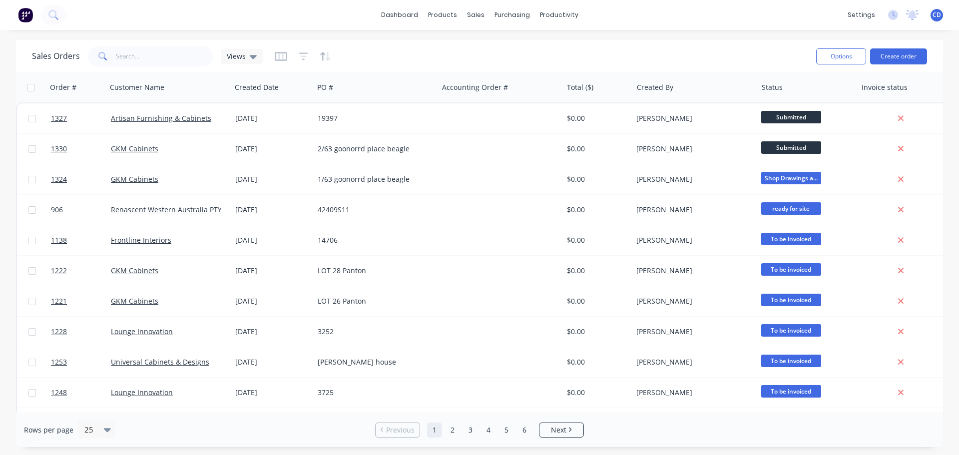  I want to click on ul: Pagination, so click(480, 430).